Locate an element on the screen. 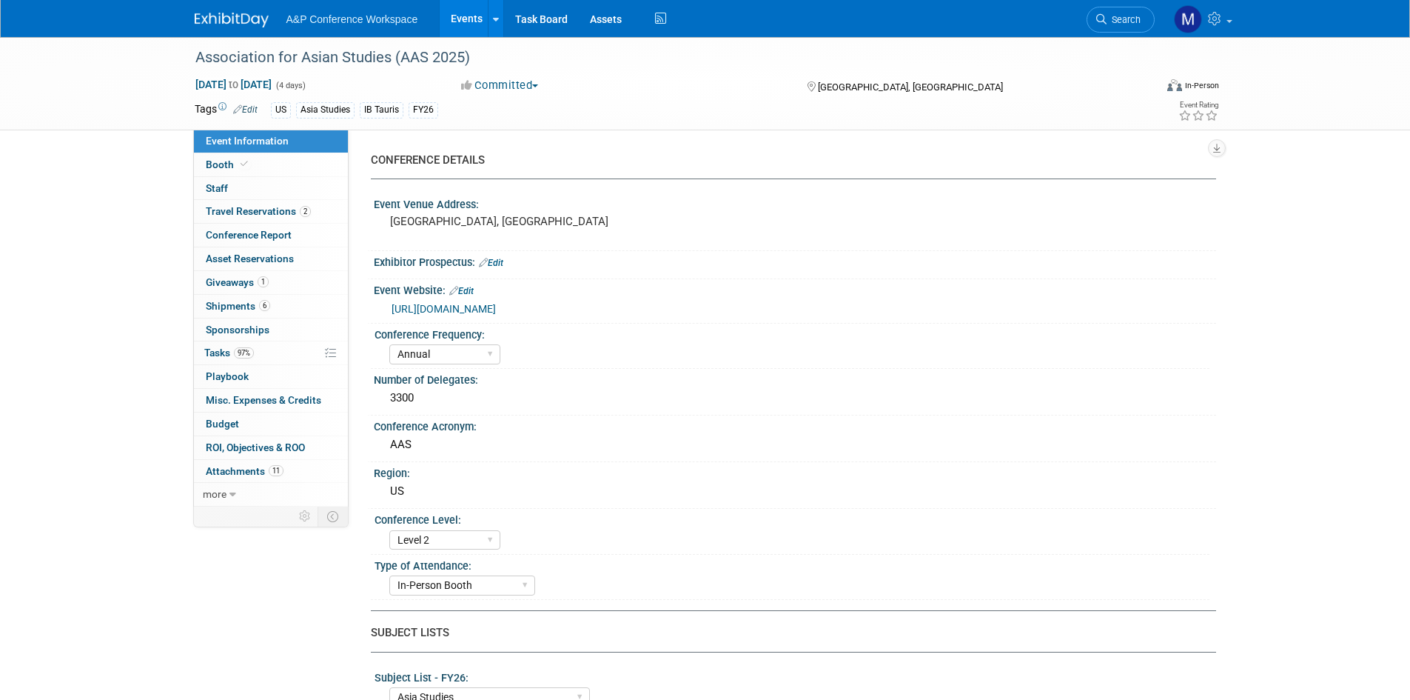 This screenshot has width=1410, height=700. a: Event Information is located at coordinates (271, 141).